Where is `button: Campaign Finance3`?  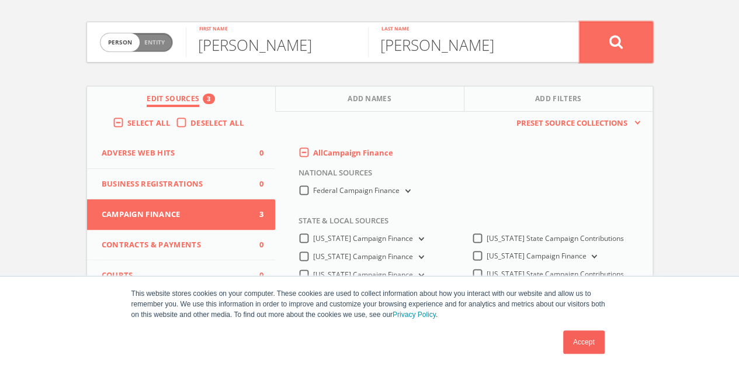 button: Campaign Finance3 is located at coordinates (181, 215).